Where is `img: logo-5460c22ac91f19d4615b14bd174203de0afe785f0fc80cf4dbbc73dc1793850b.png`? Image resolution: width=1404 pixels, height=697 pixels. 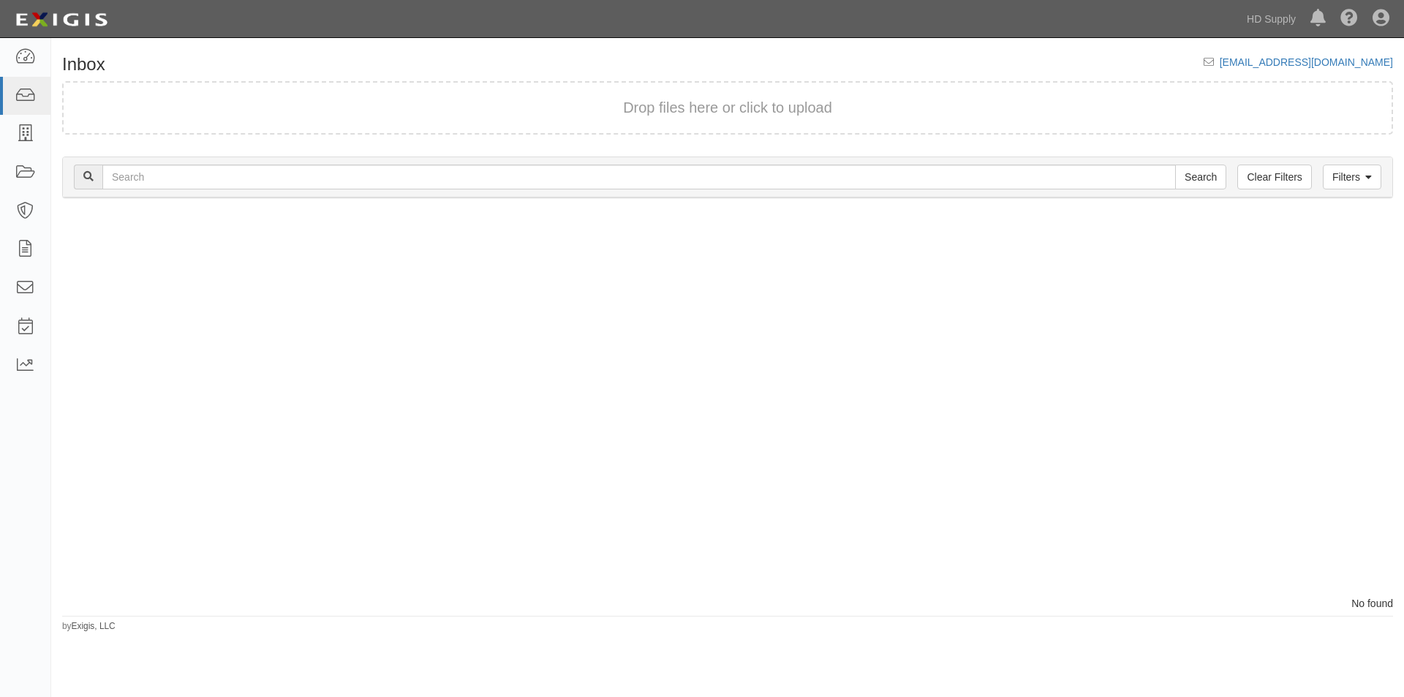 img: logo-5460c22ac91f19d4615b14bd174203de0afe785f0fc80cf4dbbc73dc1793850b.png is located at coordinates (61, 20).